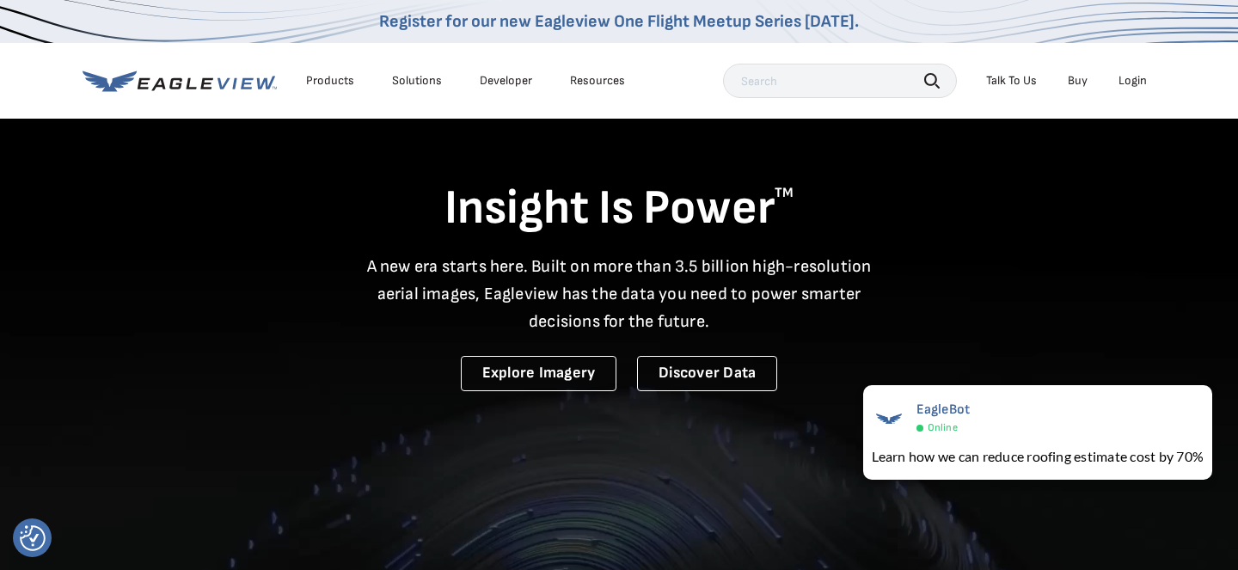  Describe the element at coordinates (1132, 81) in the screenshot. I see `div: Login` at that location.